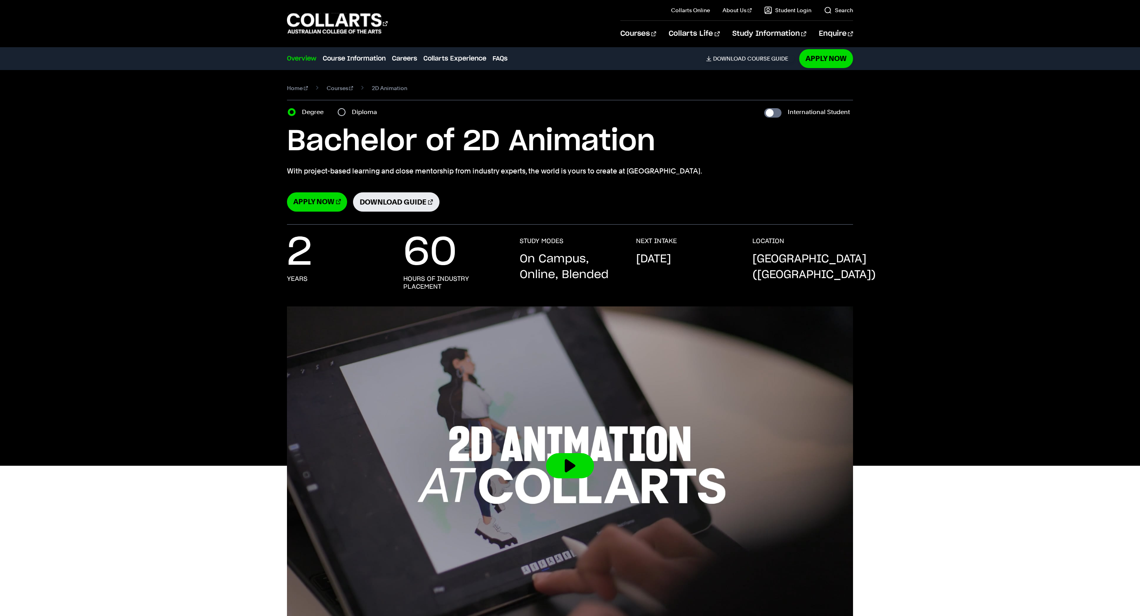 This screenshot has width=1140, height=616. Describe the element at coordinates (690, 10) in the screenshot. I see `a: Collarts Online` at that location.